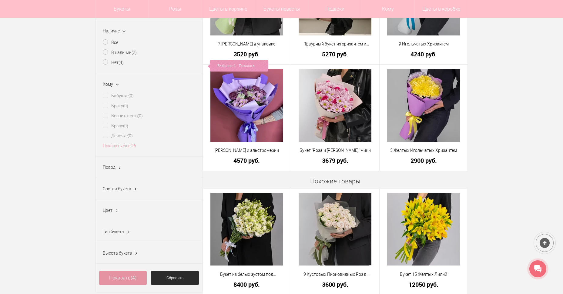 The width and height of the screenshot is (563, 294). What do you see at coordinates (123, 278) in the screenshot?
I see `a: Показать(4)` at bounding box center [123, 278].